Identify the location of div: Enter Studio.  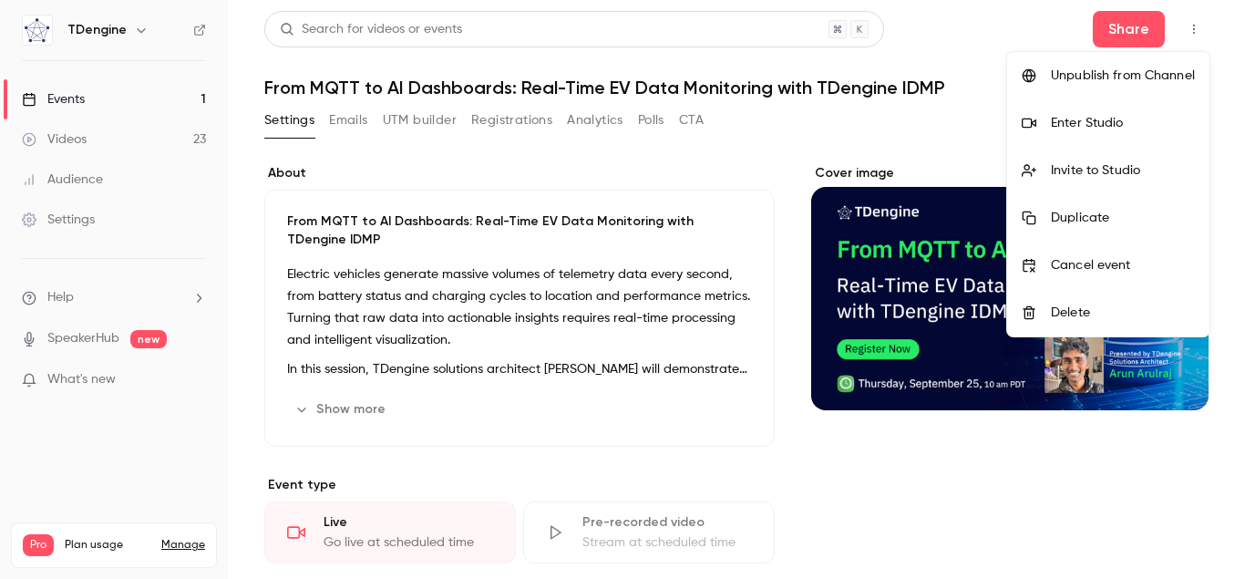
(1123, 123).